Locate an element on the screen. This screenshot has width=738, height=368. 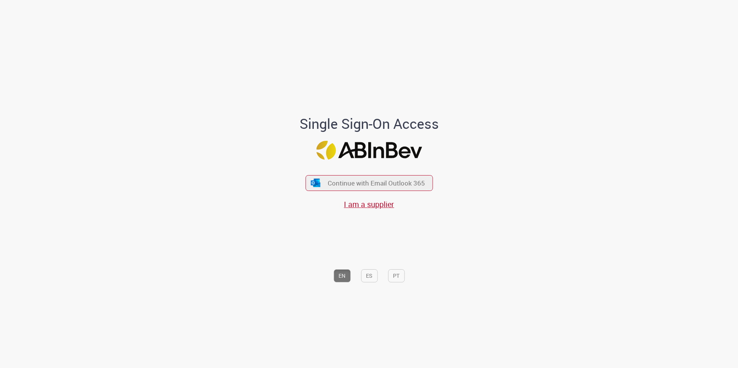
a: I am a supplier is located at coordinates (369, 204).